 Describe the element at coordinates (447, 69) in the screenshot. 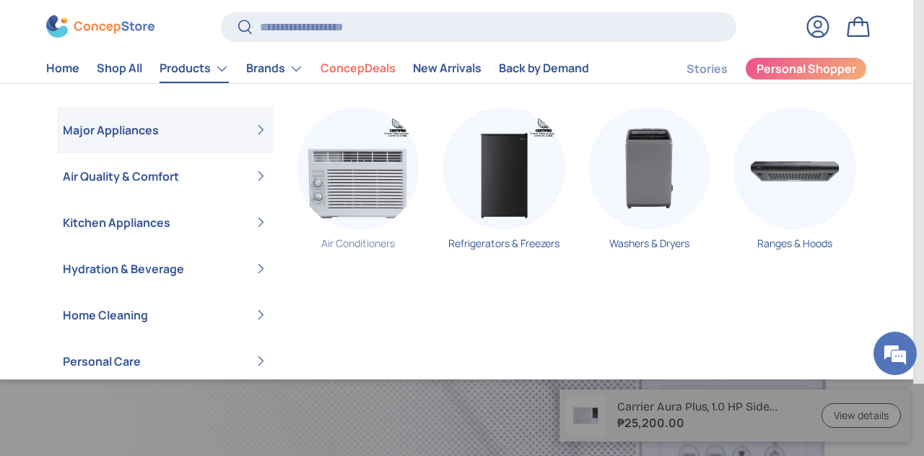

I see `a: New Arrivals` at that location.